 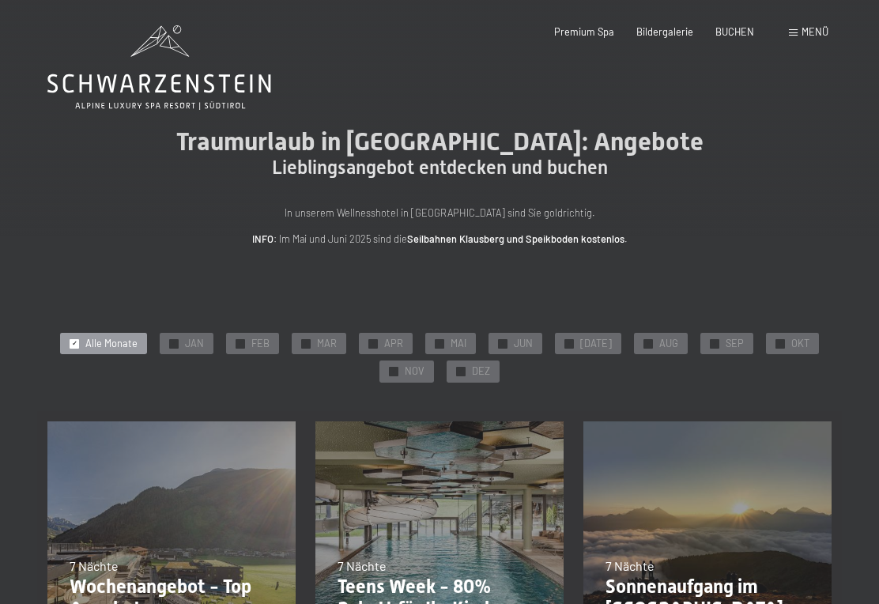 What do you see at coordinates (734, 32) in the screenshot?
I see `span: BUCHEN` at bounding box center [734, 32].